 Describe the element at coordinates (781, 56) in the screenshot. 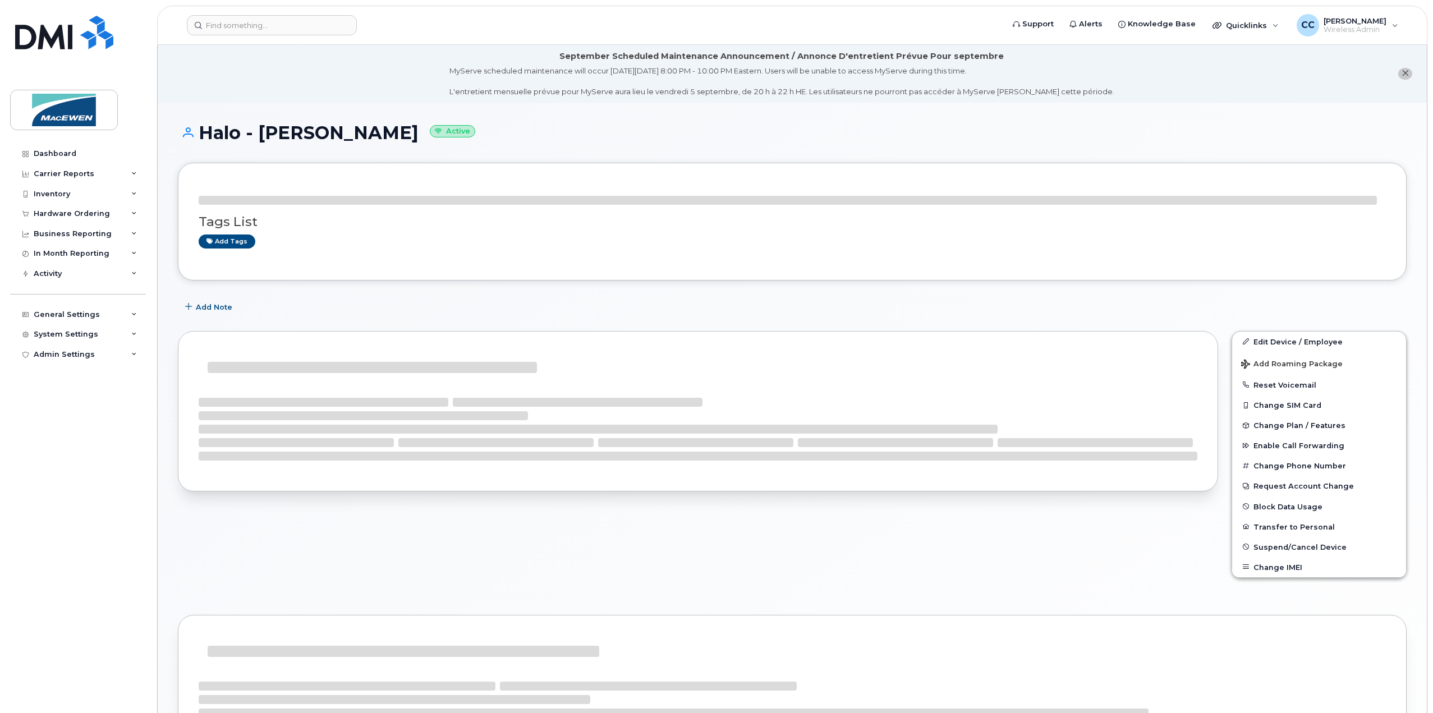

I see `div: September Scheduled Maintenance Announcement / Annonce D'entretient Prévue Pour septembre` at that location.